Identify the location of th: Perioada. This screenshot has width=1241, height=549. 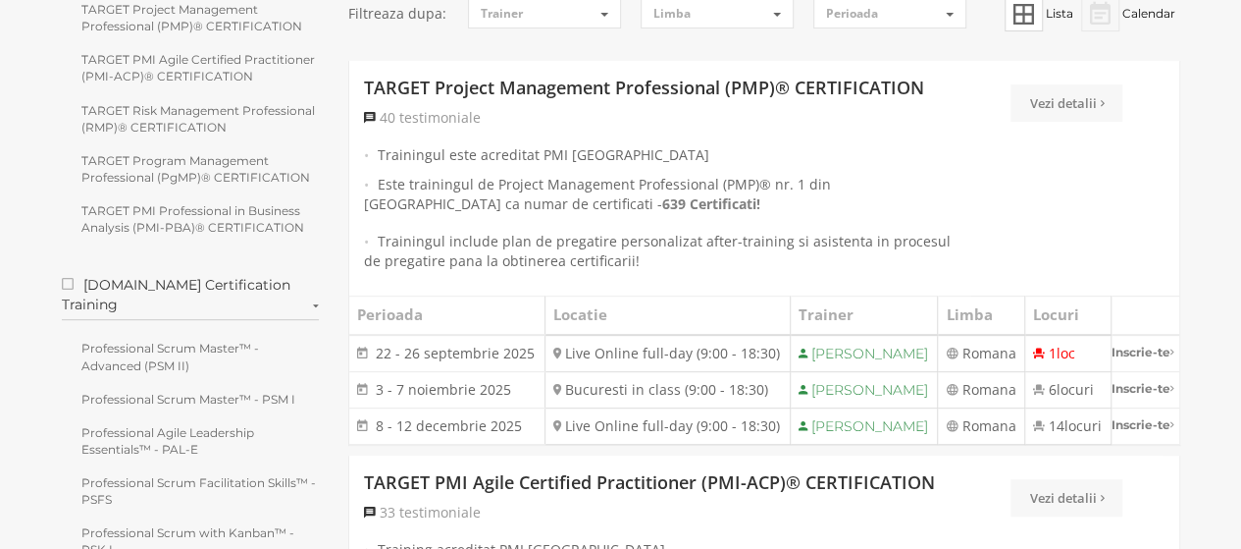
(447, 315).